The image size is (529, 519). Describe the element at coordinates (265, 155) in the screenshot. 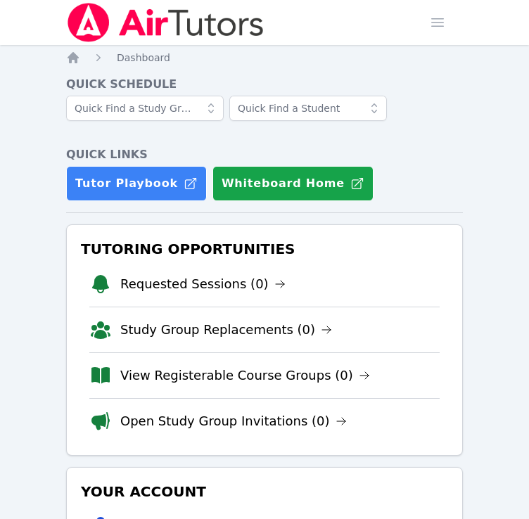

I see `h4: Quick Links` at that location.